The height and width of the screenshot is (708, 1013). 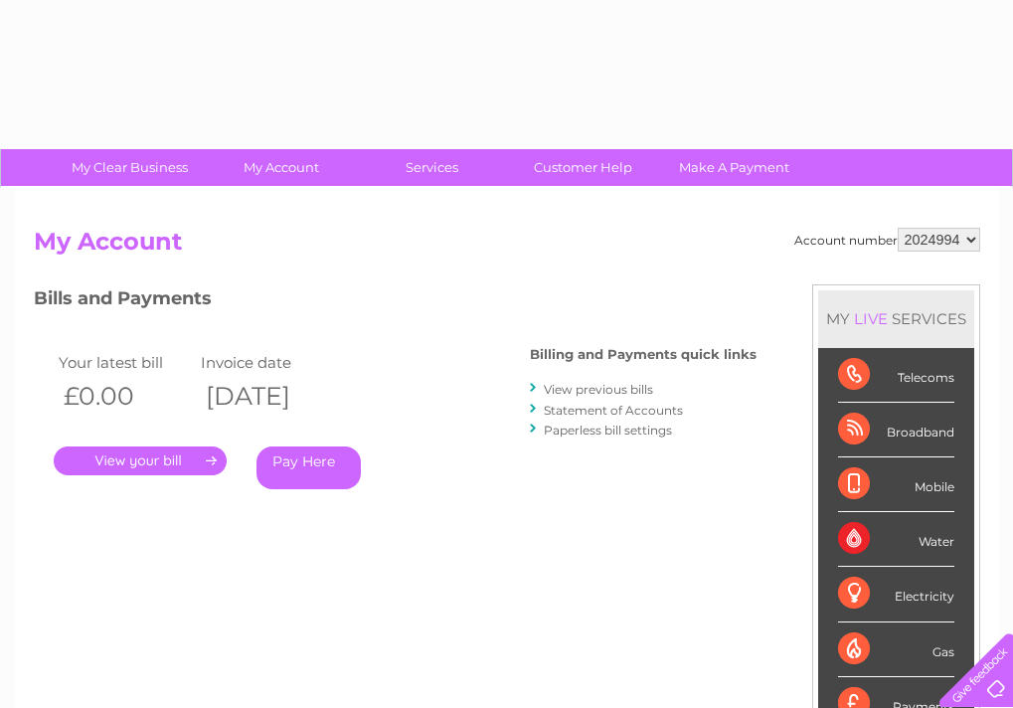 What do you see at coordinates (308, 467) in the screenshot?
I see `a: Pay Here` at bounding box center [308, 467].